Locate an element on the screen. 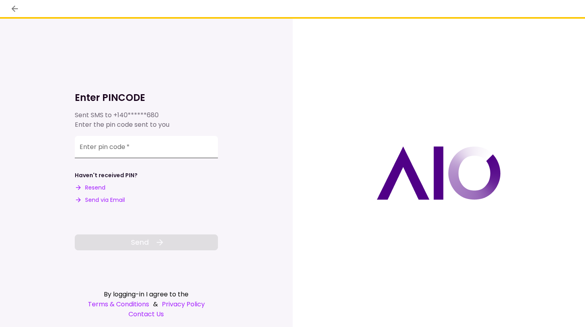  a: Privacy Policy is located at coordinates (183, 304).